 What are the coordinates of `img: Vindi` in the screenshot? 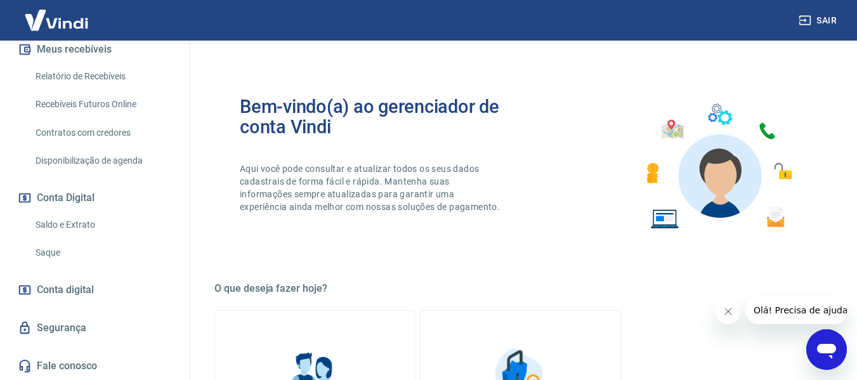 It's located at (56, 20).